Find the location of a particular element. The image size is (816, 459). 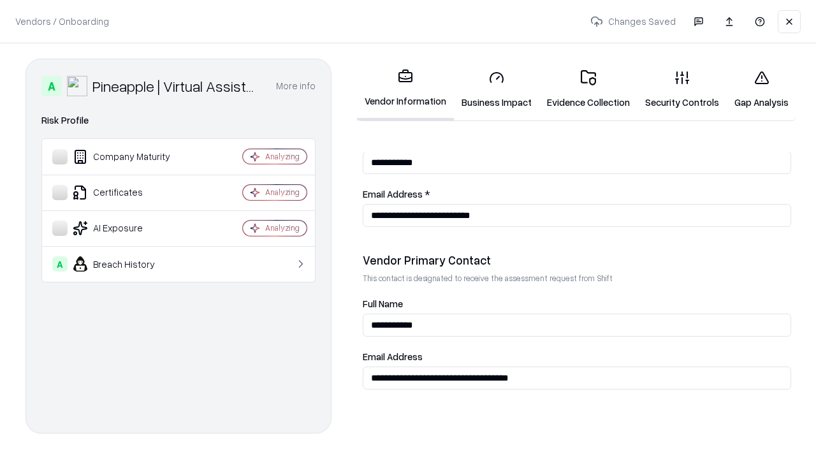

p: Changes Saved is located at coordinates (633, 21).